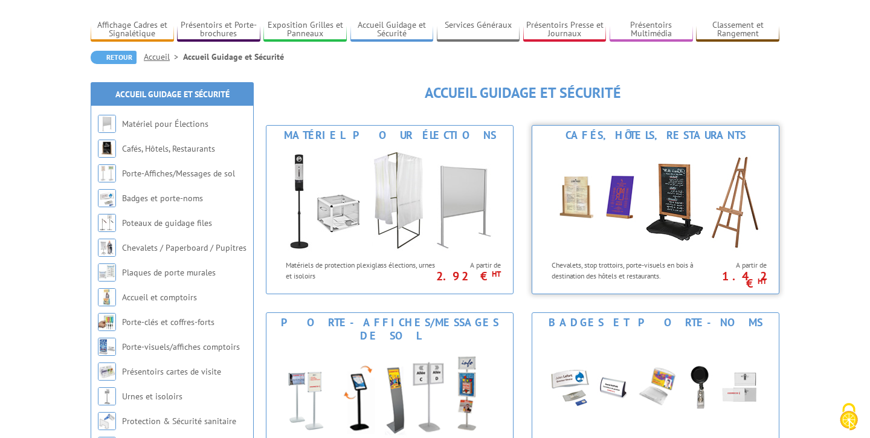 Image resolution: width=870 pixels, height=438 pixels. Describe the element at coordinates (651, 30) in the screenshot. I see `a: Présentoirs Multimédia` at that location.